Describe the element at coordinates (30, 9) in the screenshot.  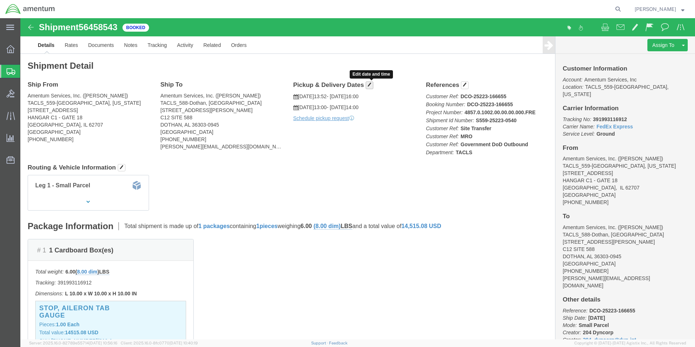
I see `img: logo` at that location.